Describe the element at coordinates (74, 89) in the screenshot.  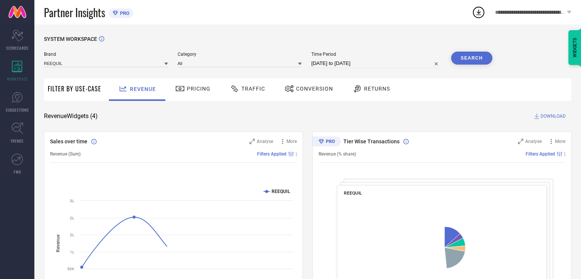
I see `span: Filter By Use-Case` at that location.